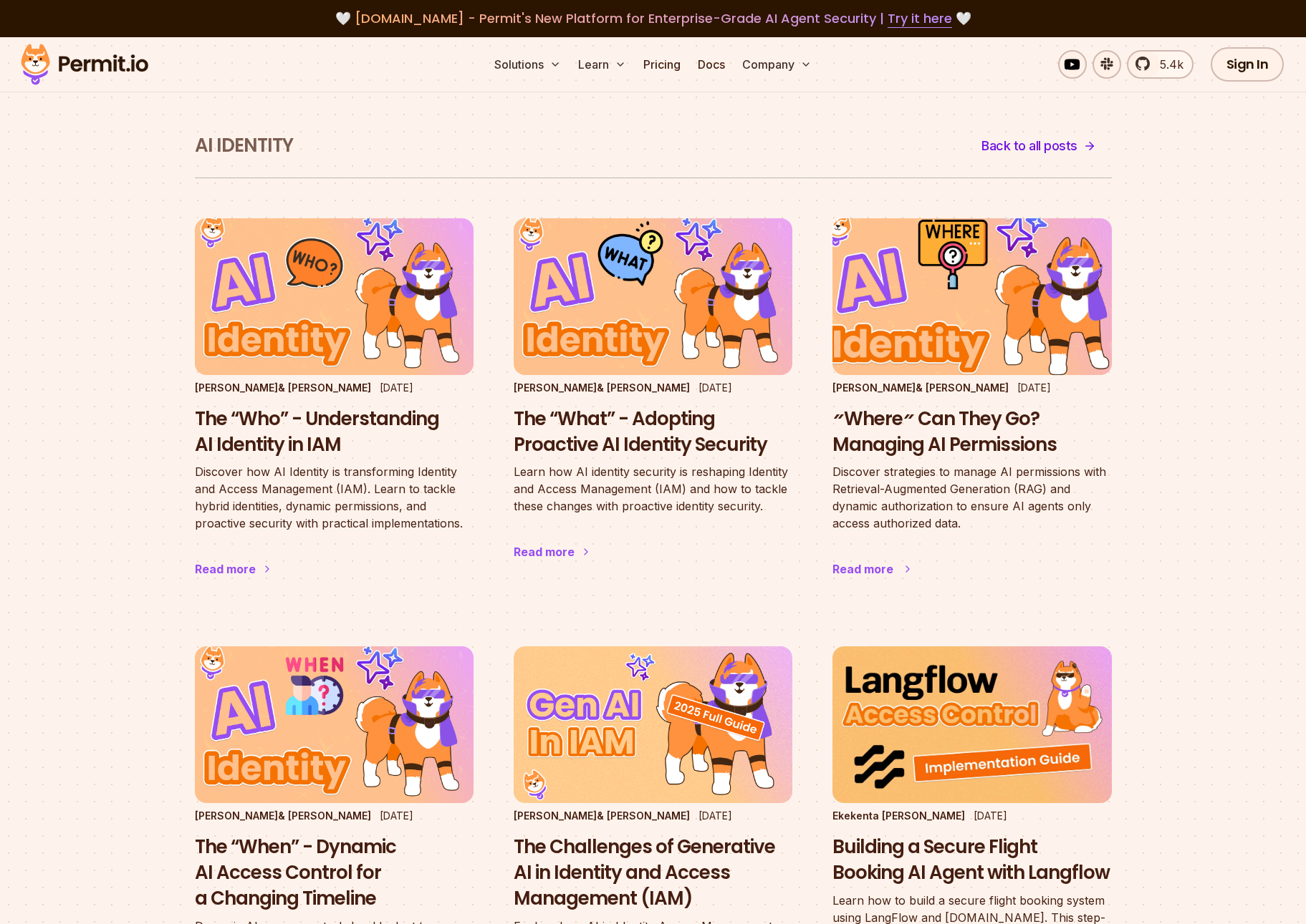 The image size is (1306, 924). I want to click on a: Back to all posts, so click(1039, 146).